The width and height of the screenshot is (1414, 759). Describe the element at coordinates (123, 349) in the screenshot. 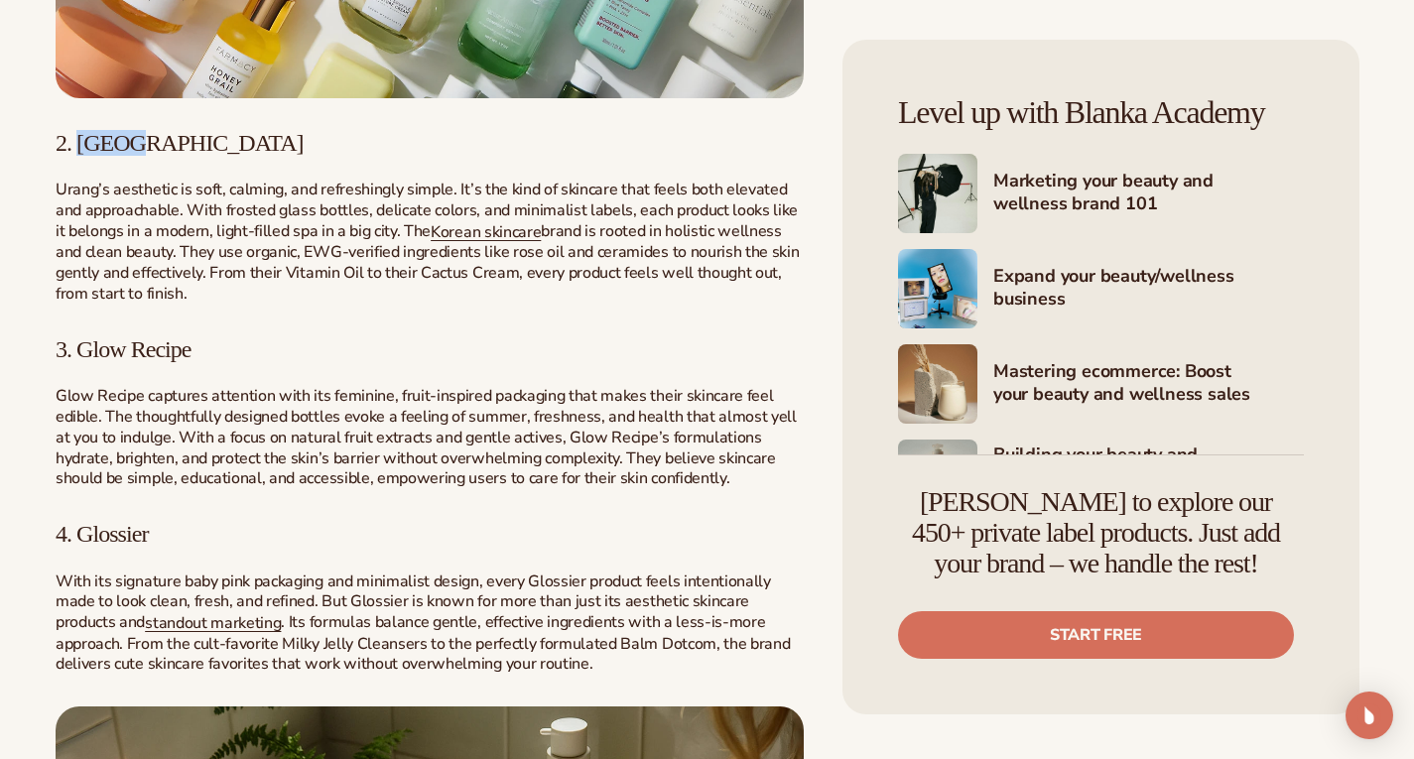

I see `span: 3. Glow Recipe` at that location.